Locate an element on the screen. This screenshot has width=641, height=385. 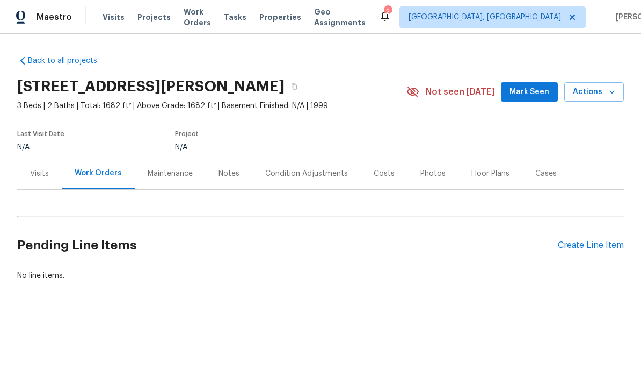
div: Visits is located at coordinates (39, 173).